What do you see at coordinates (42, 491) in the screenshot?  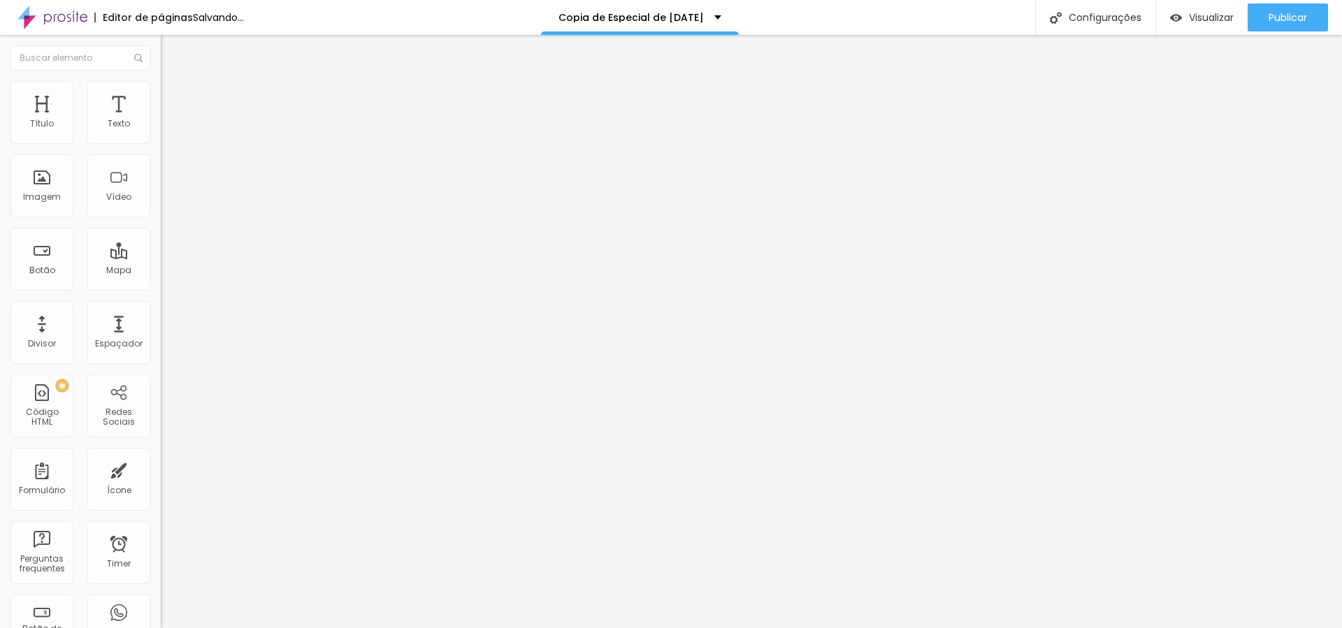 I see `div: Formulário` at bounding box center [42, 491].